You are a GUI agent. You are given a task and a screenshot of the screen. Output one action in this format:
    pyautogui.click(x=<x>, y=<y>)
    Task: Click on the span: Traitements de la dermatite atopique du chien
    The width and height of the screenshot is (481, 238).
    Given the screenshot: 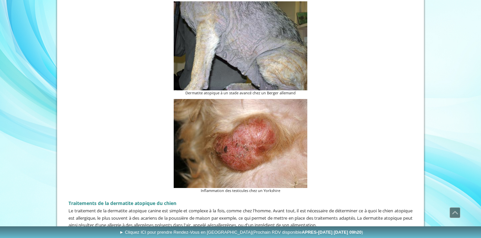 What is the action you would take?
    pyautogui.click(x=122, y=203)
    